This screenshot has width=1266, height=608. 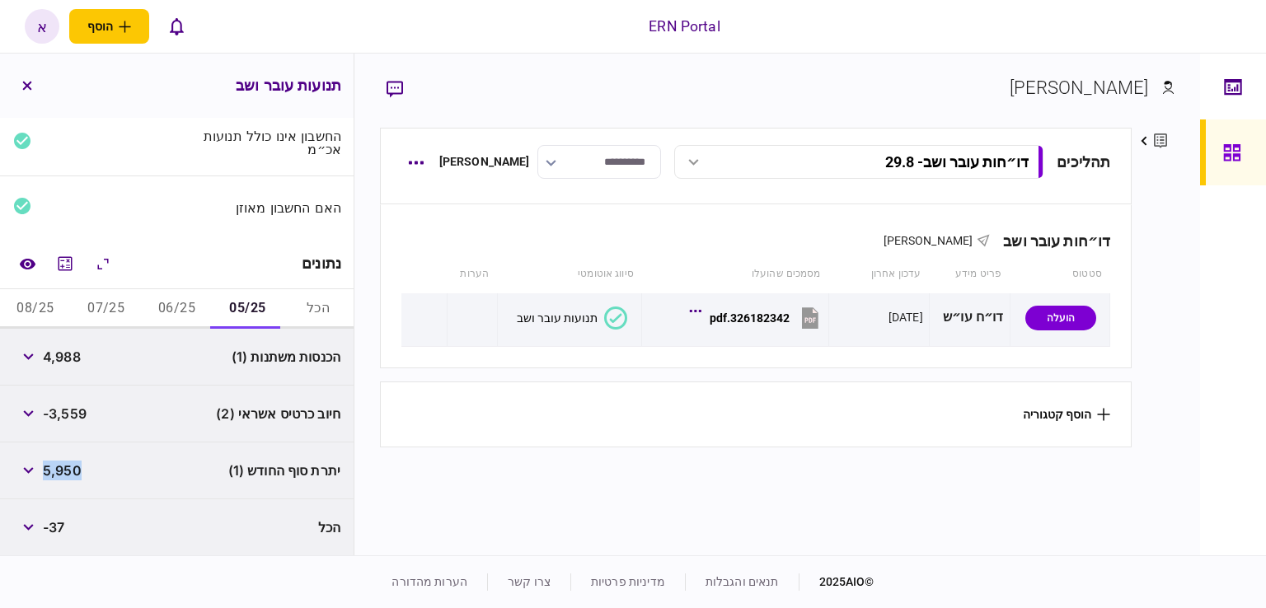 What do you see at coordinates (572, 318) in the screenshot?
I see `button: תנועות עובר ושב` at bounding box center [572, 318].